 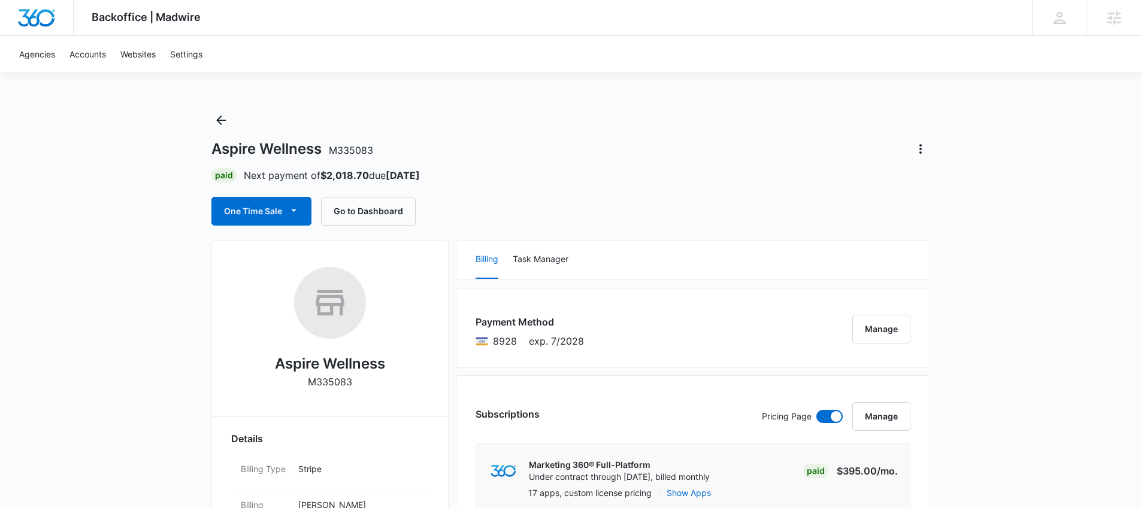 What do you see at coordinates (332, 175) in the screenshot?
I see `p: Next payment of due` at bounding box center [332, 175].